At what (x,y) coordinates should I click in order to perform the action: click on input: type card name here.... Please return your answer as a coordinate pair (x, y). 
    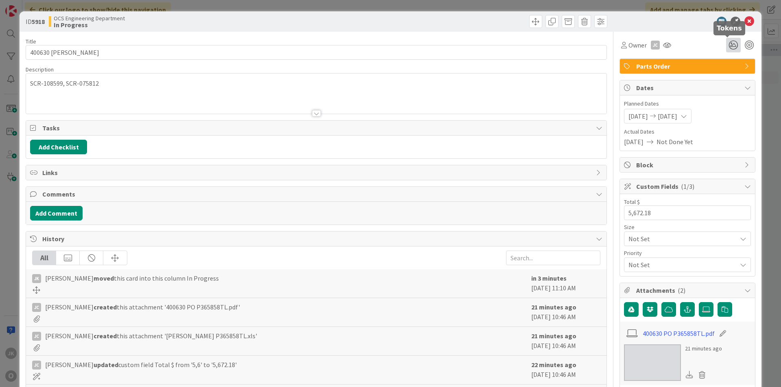
    Looking at the image, I should click on (316, 52).